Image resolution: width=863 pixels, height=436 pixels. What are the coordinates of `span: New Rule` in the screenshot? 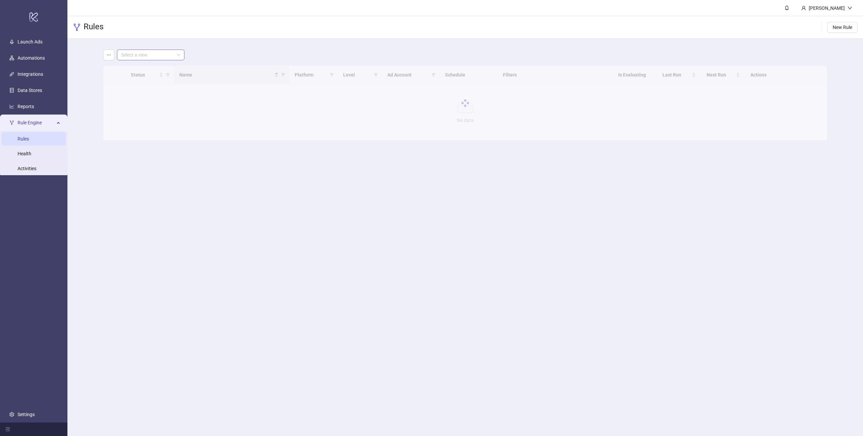 It's located at (842, 27).